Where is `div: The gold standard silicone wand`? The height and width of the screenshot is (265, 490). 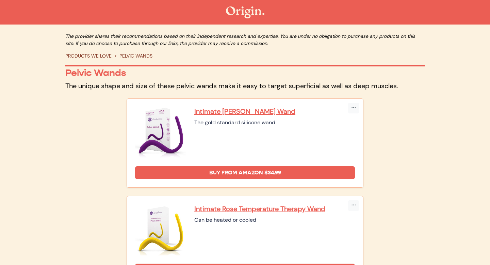
div: The gold standard silicone wand is located at coordinates (274, 122).